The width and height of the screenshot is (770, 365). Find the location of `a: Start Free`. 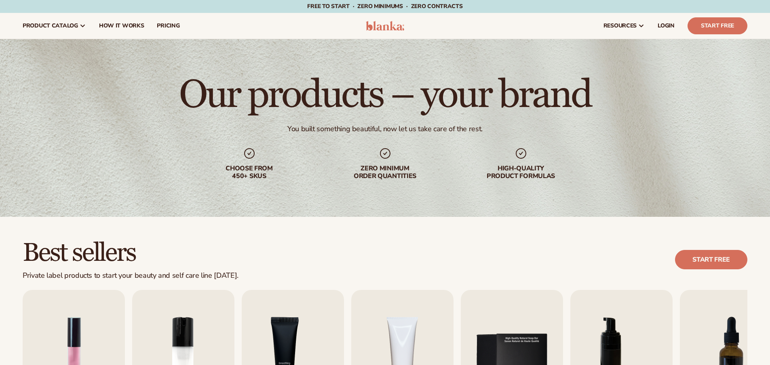

a: Start Free is located at coordinates (717, 26).